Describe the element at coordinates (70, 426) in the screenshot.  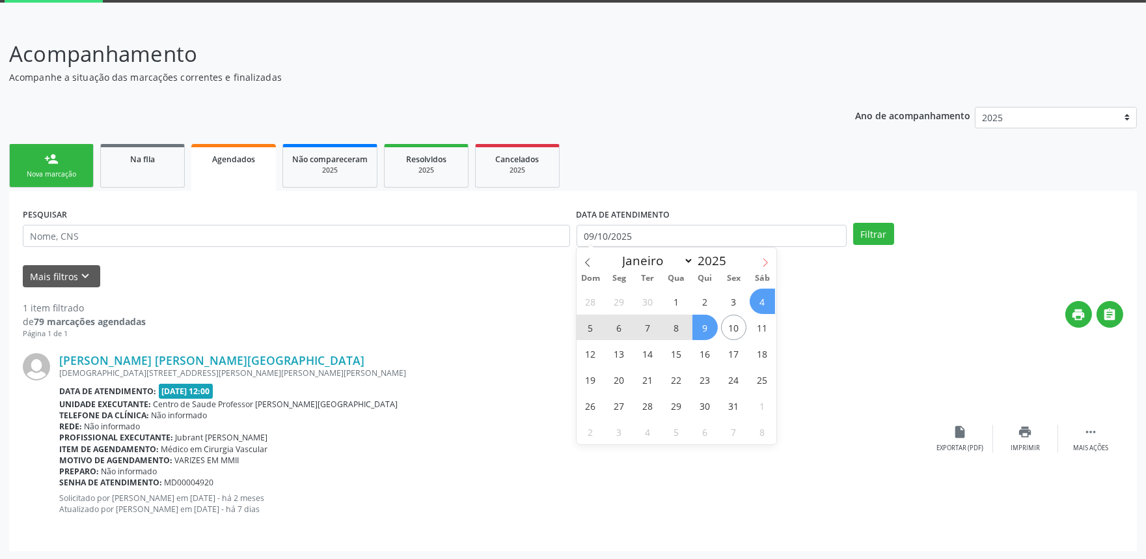
I see `b: Rede:` at that location.